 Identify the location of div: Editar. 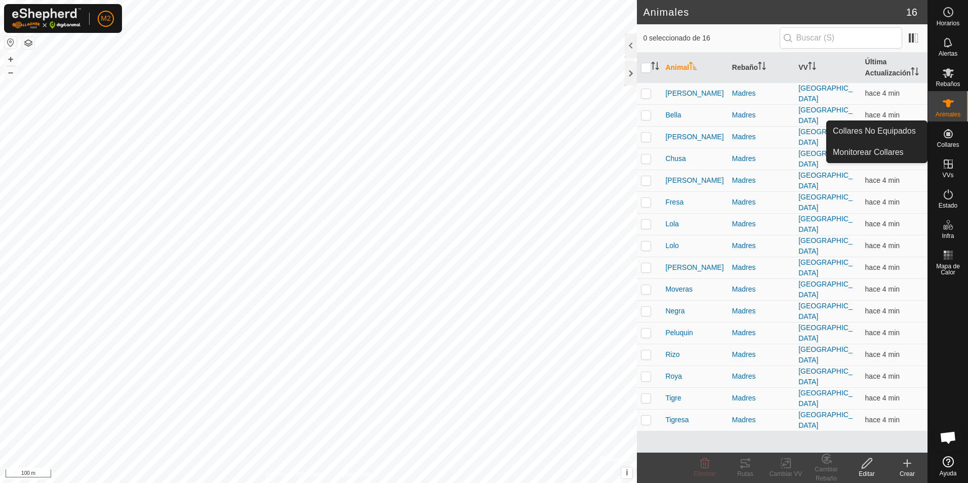
(867, 474).